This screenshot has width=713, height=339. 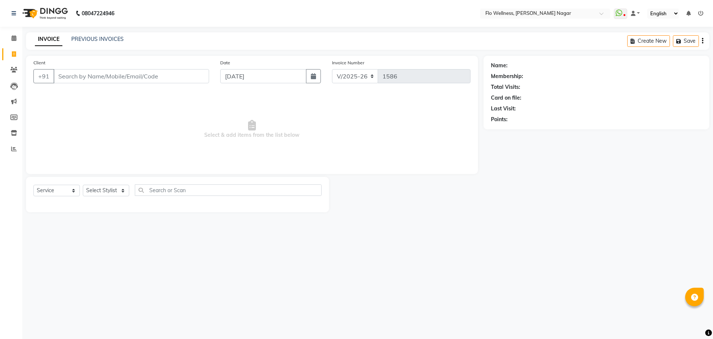 I want to click on a: INVOICE, so click(x=49, y=39).